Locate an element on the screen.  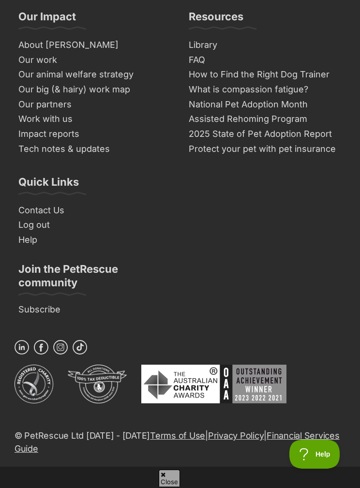
a: Subscribe is located at coordinates (95, 310).